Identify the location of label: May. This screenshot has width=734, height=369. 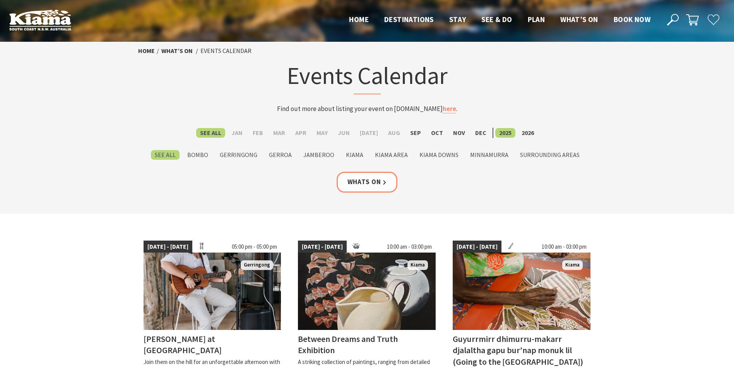
(322, 133).